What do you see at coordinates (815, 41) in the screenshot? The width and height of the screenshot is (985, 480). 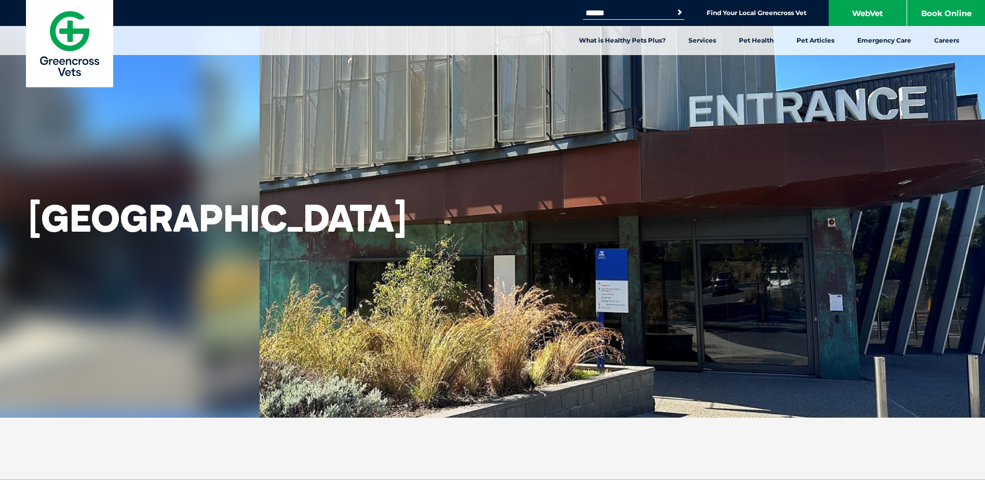 I see `a: Pet Articles` at bounding box center [815, 41].